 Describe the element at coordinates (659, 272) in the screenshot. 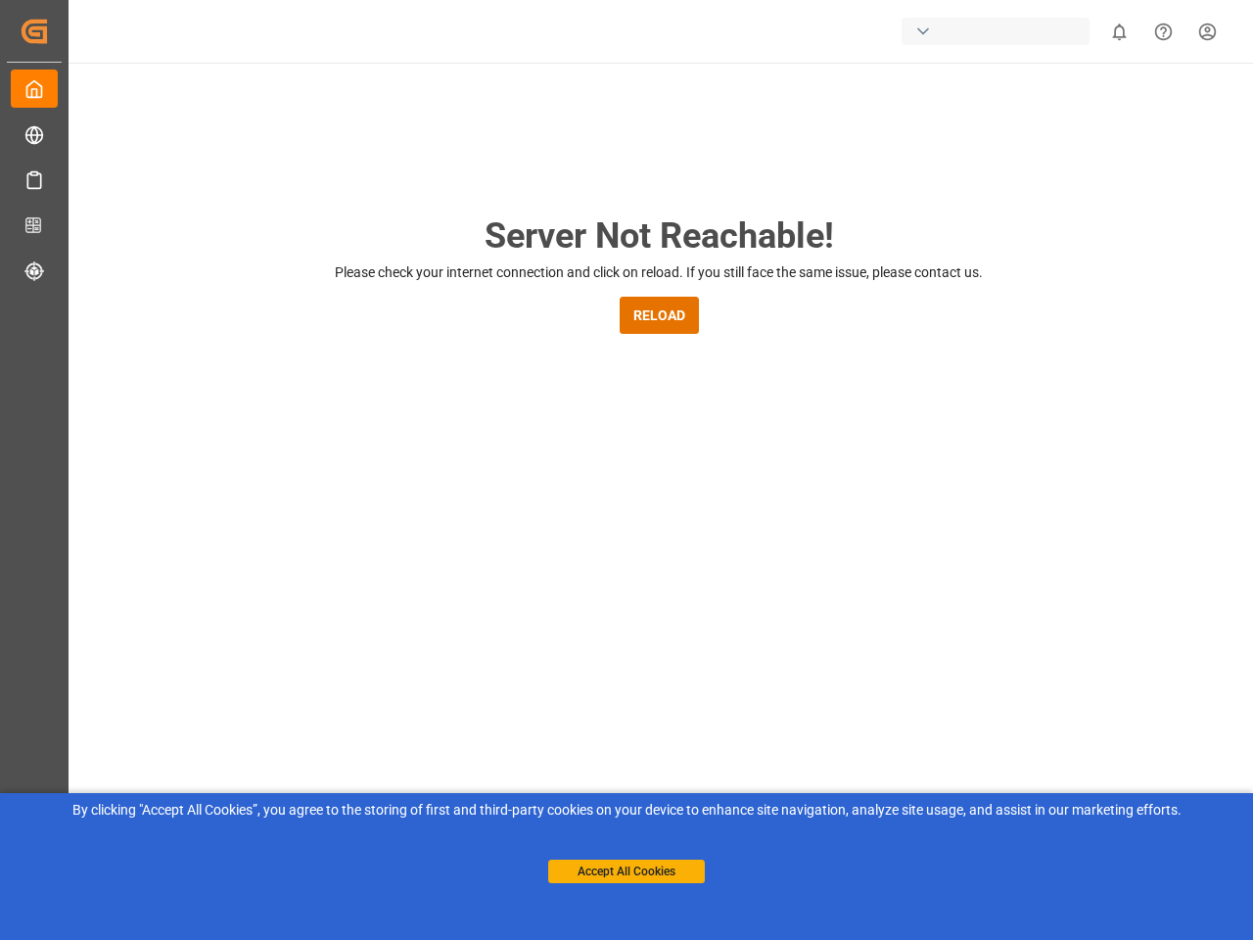

I see `p: Please check your internet connection and click on reload. If you still face the same issue, plea...` at that location.